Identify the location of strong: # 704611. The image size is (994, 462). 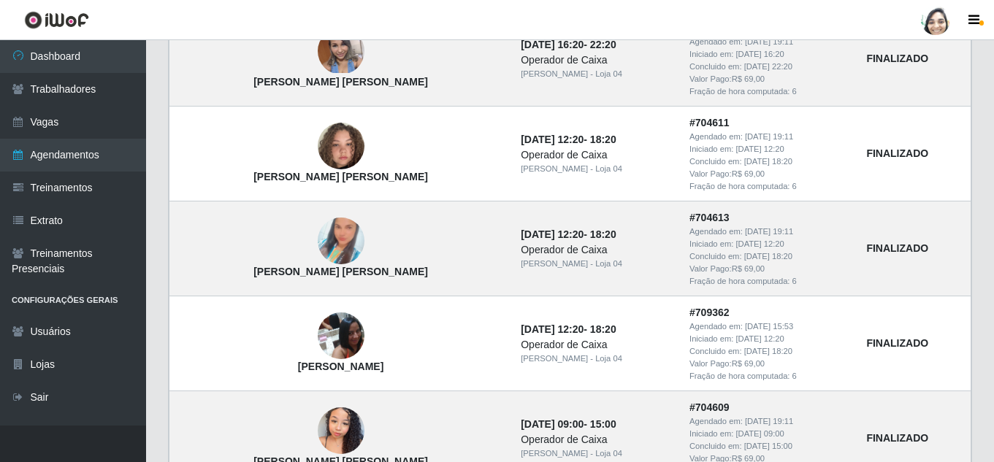
(709, 123).